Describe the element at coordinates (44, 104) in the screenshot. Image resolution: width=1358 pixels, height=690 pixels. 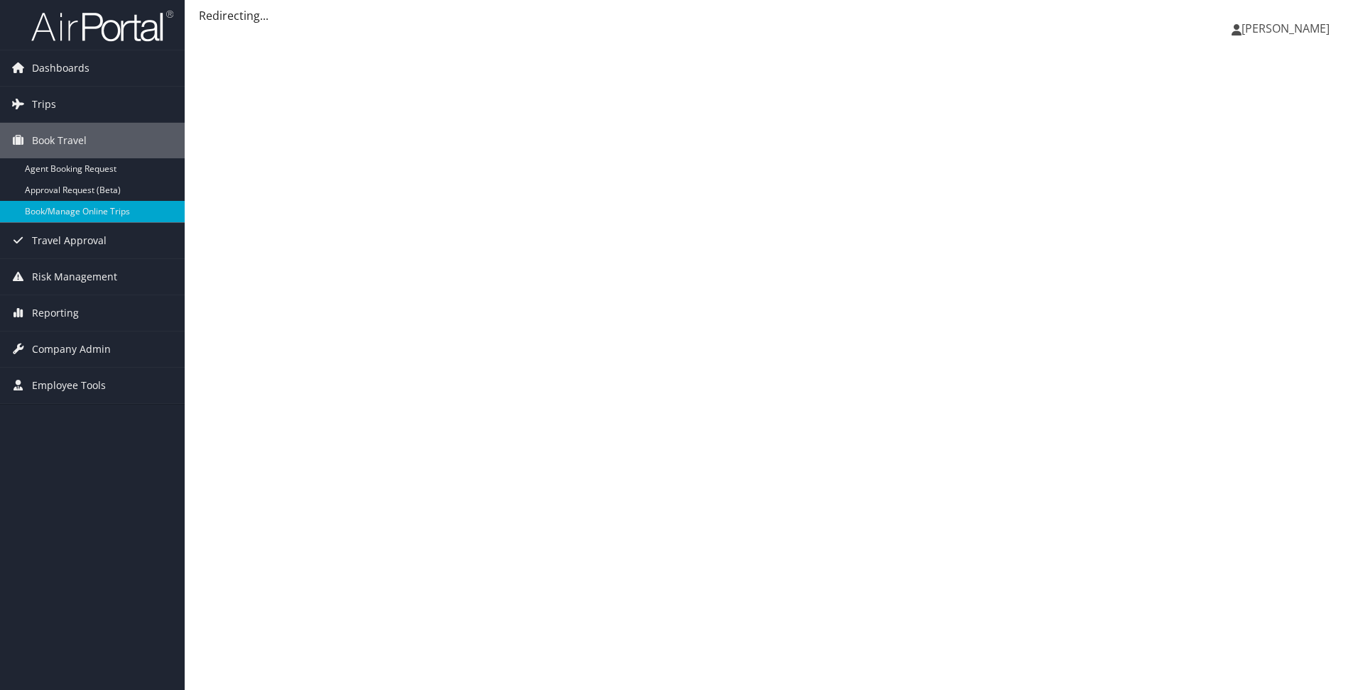
I see `span: Trips` at that location.